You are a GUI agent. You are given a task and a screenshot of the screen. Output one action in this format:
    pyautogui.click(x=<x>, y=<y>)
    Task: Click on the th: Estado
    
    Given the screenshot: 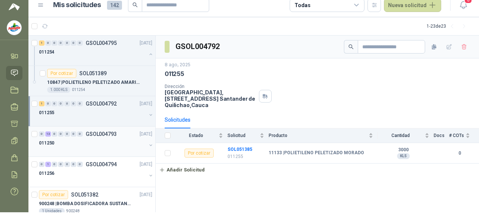 What is the action you would take?
    pyautogui.click(x=201, y=135)
    